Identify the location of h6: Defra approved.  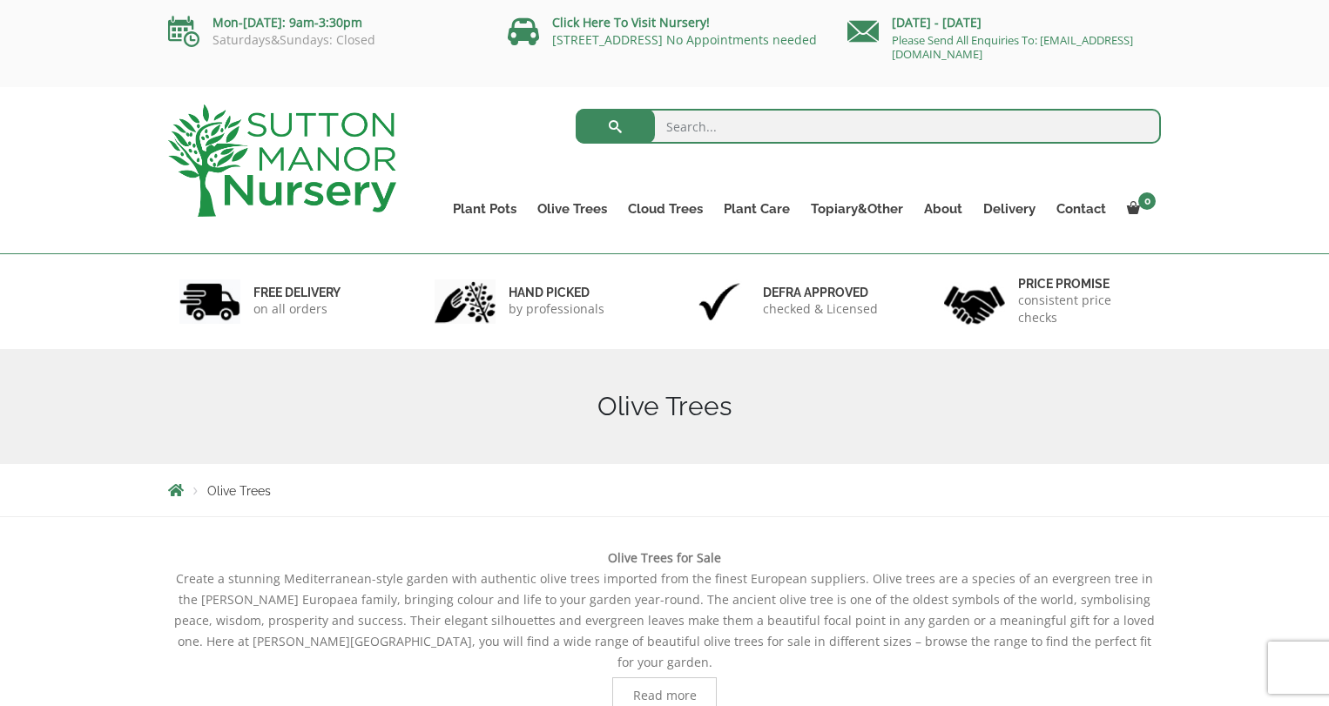
(820, 293).